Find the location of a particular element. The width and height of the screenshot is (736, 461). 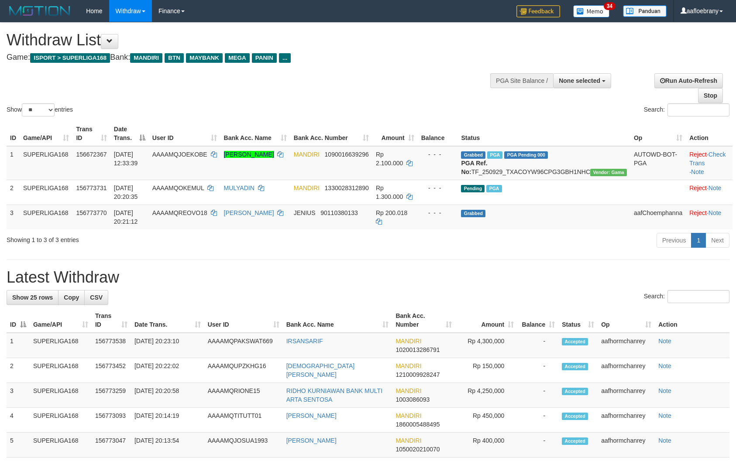

a: Previous is located at coordinates (674, 241).